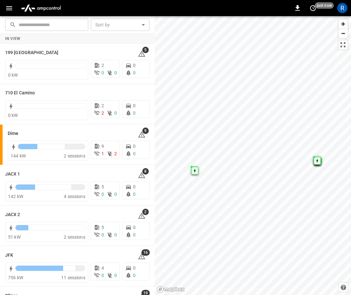  I want to click on canvas: Map, so click(253, 155).